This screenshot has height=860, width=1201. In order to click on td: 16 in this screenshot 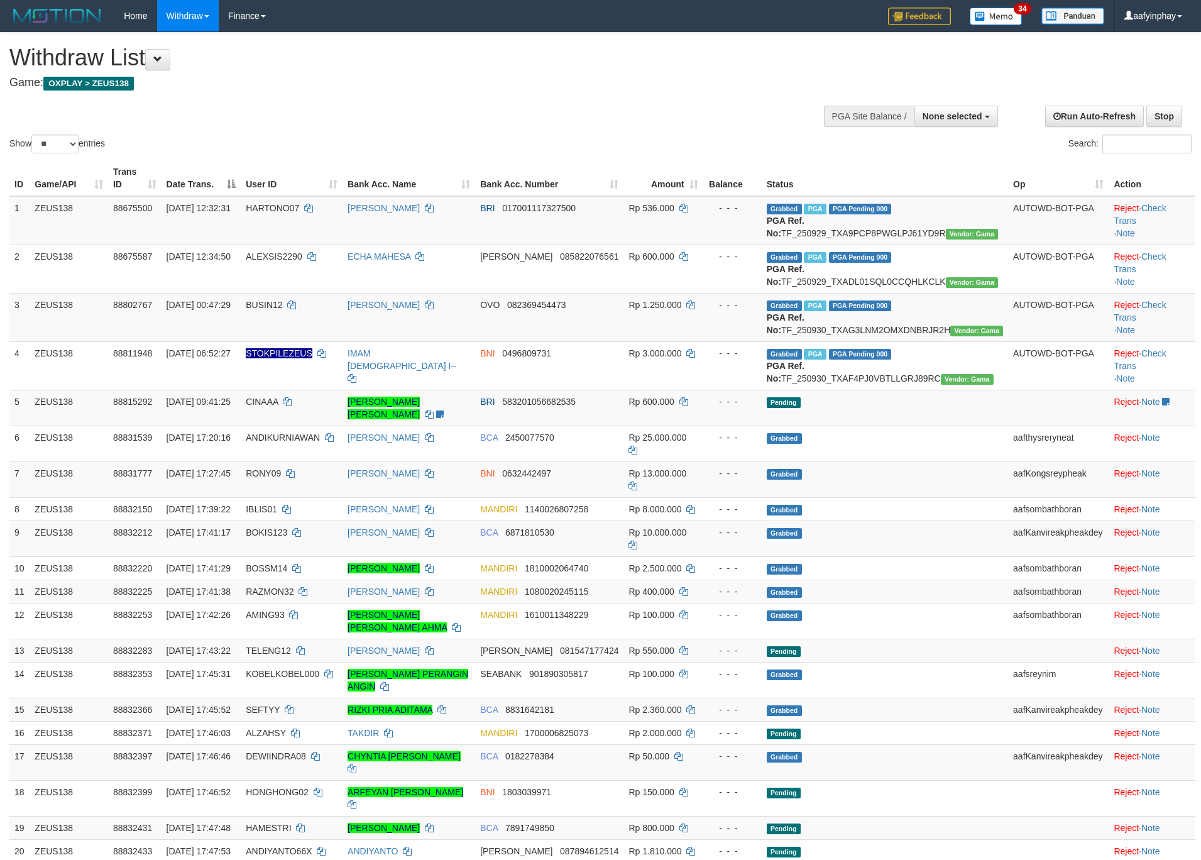, I will do `click(19, 732)`.